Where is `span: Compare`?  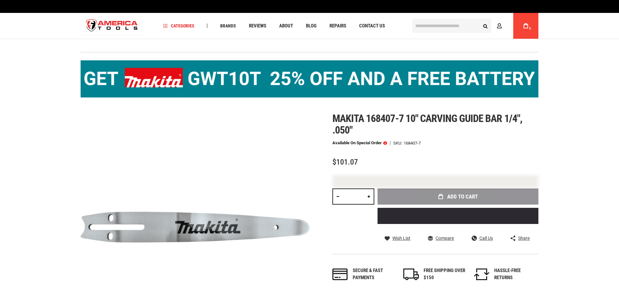
span: Compare is located at coordinates (445, 238).